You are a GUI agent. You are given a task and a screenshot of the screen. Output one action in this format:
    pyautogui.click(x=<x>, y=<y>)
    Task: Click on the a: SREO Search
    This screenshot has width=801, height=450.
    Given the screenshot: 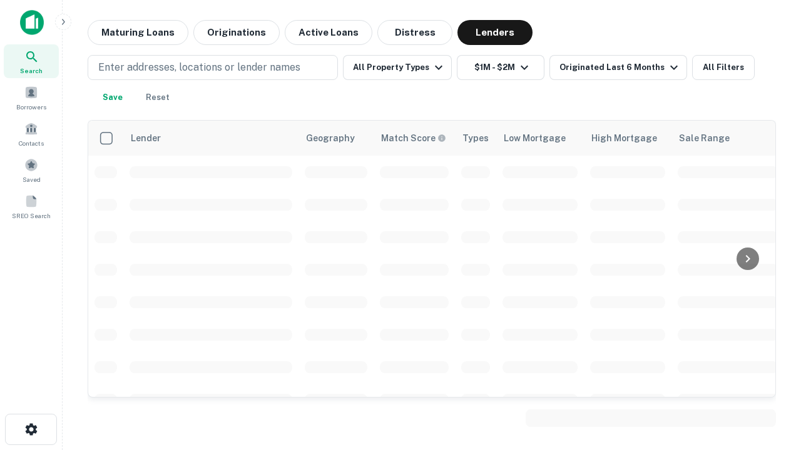 What is the action you would take?
    pyautogui.click(x=31, y=206)
    